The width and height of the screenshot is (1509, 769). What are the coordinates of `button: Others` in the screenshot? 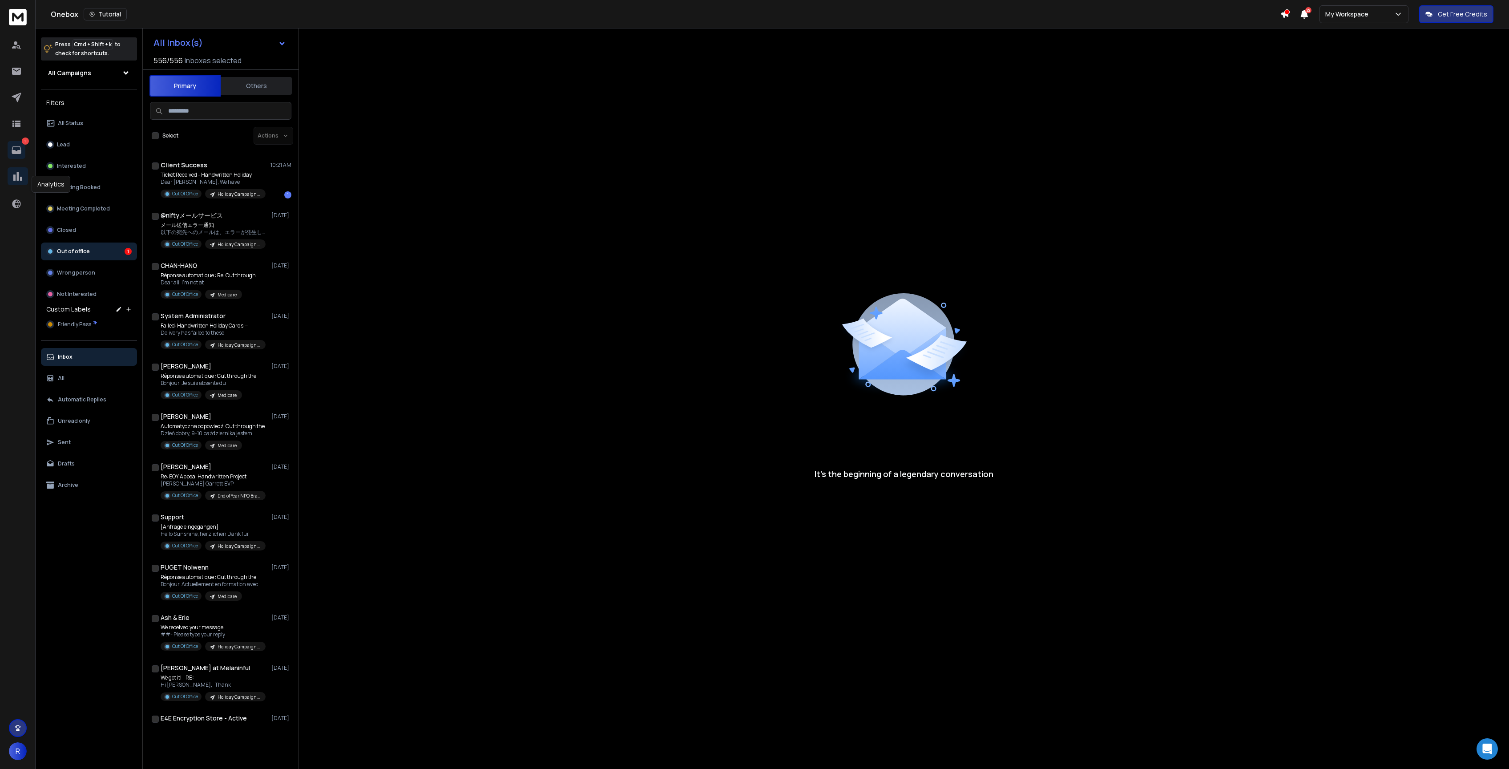 It's located at (256, 86).